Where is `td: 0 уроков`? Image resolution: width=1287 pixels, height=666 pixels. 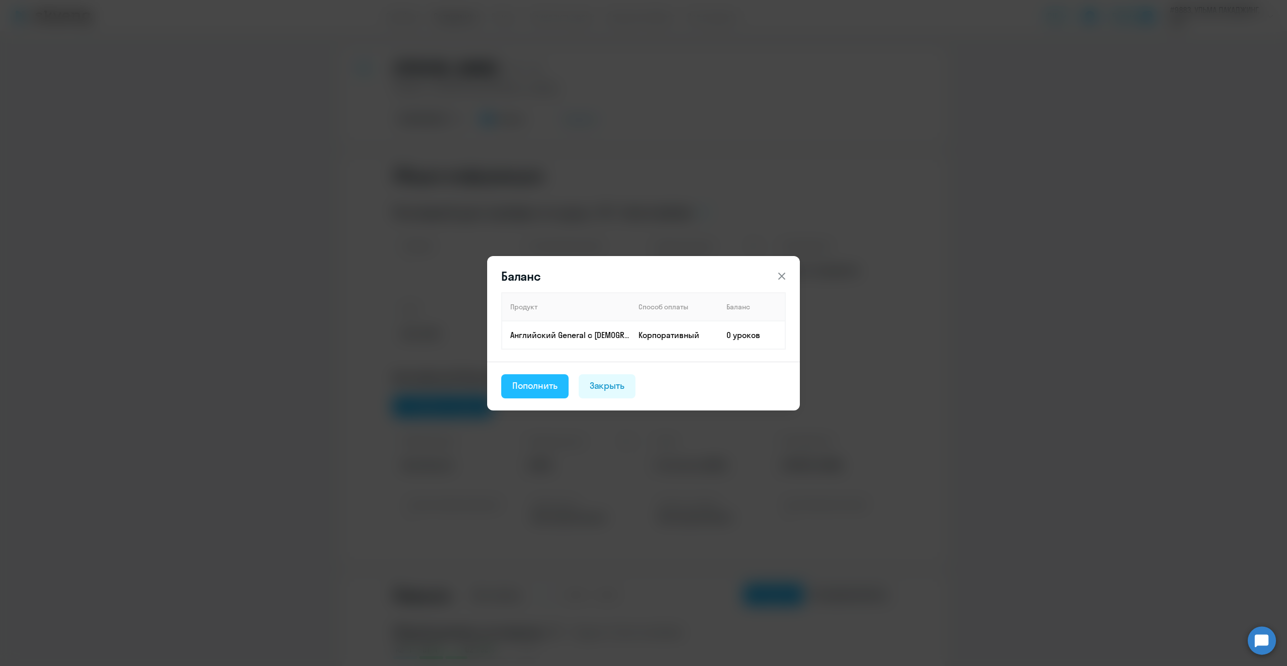
td: 0 уроков is located at coordinates (752, 335).